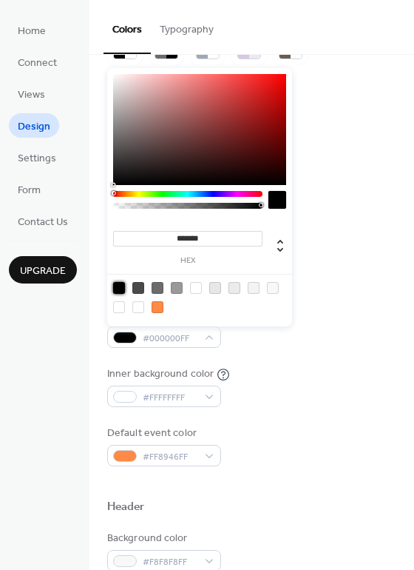  I want to click on button: Upgrade, so click(43, 269).